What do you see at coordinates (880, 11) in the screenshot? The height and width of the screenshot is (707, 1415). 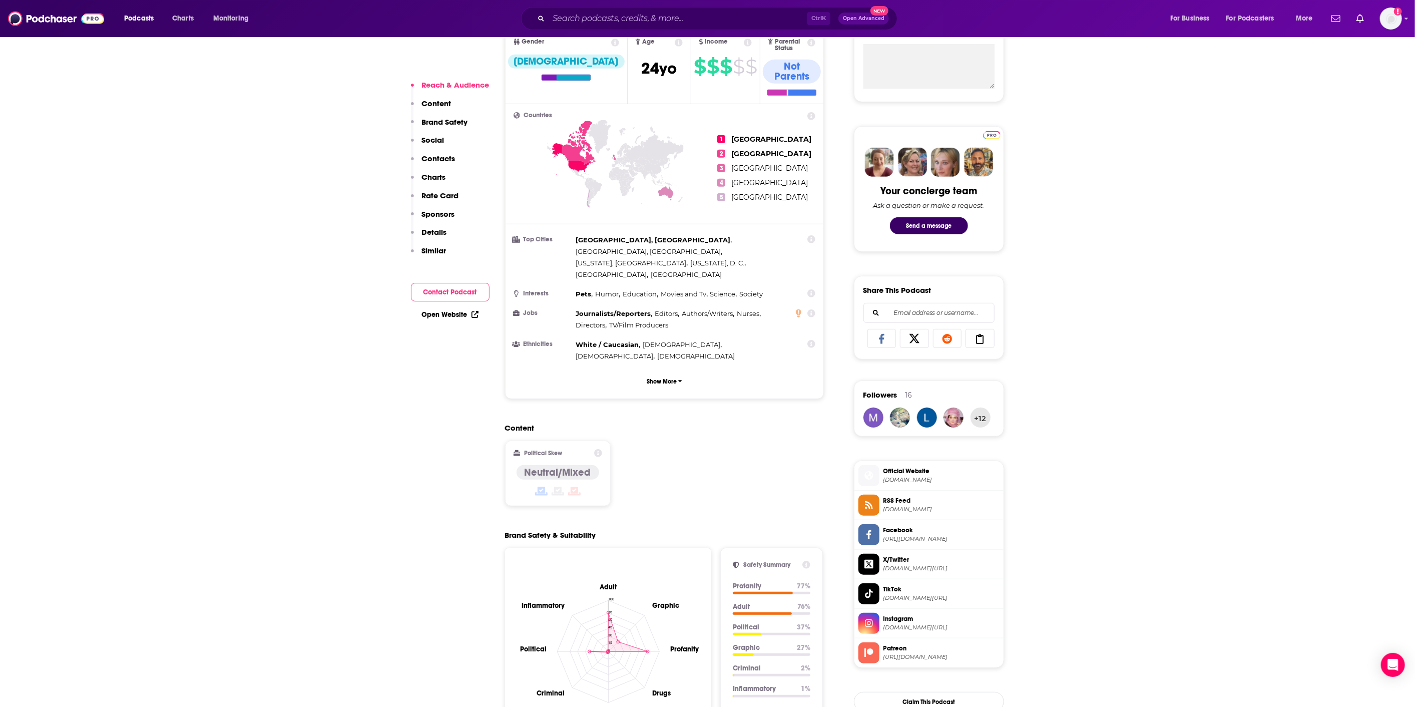 I see `span: New` at bounding box center [880, 11].